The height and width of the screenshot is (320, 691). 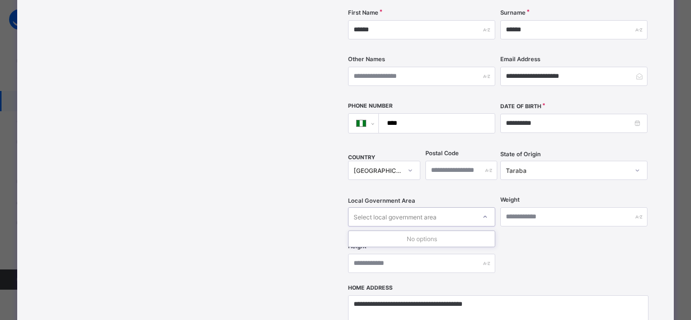 What do you see at coordinates (513, 13) in the screenshot?
I see `label: Surname` at bounding box center [513, 13].